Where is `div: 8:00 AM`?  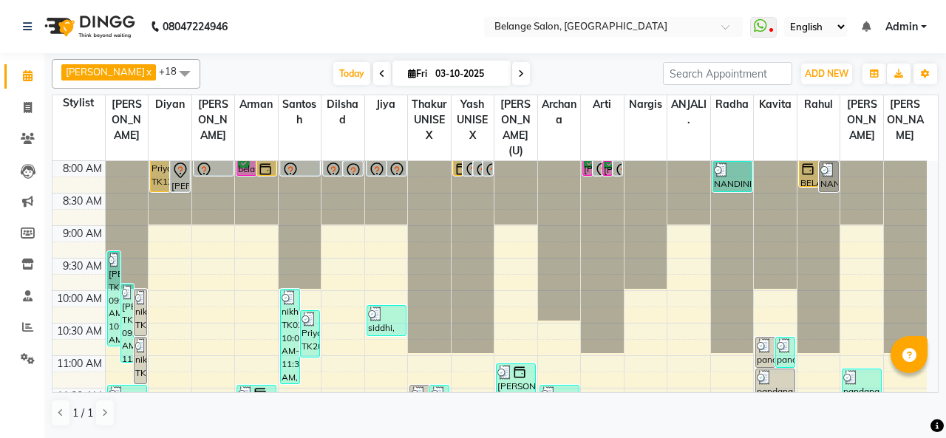
div: 8:00 AM is located at coordinates (82, 168).